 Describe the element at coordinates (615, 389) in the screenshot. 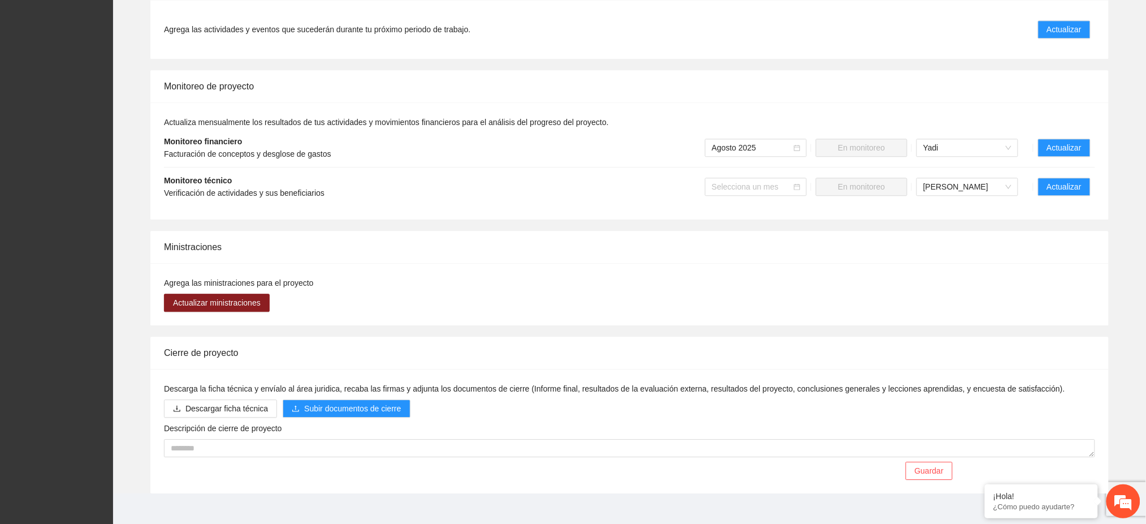

I see `span: Descarga la ficha técnica y envíalo al área juridica, recaba las firmas y adjunta los documentos ...` at that location.